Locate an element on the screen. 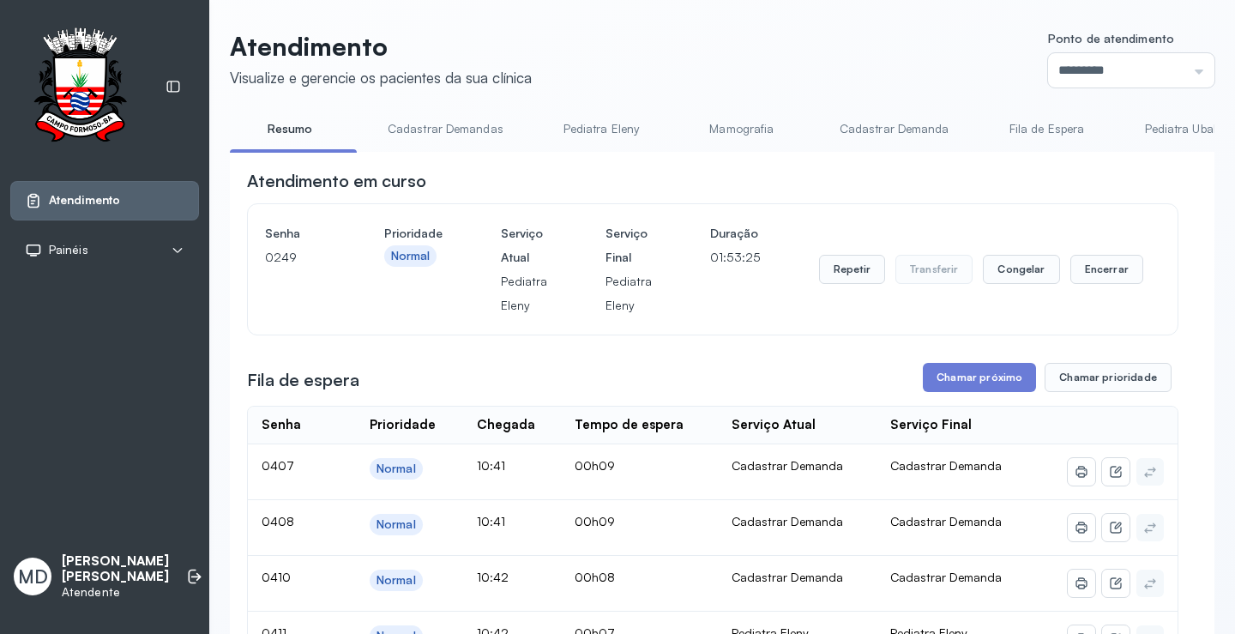 This screenshot has height=634, width=1235. button: Repetir is located at coordinates (852, 269).